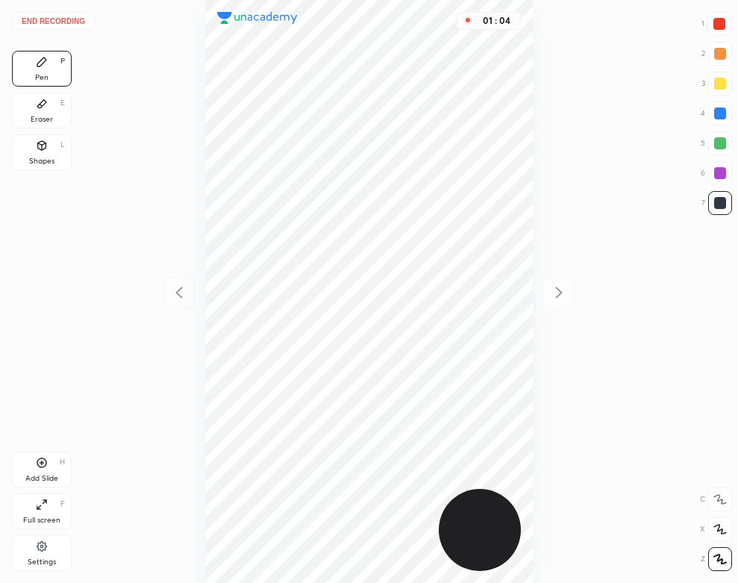  I want to click on div: 01 : 04, so click(496, 21).